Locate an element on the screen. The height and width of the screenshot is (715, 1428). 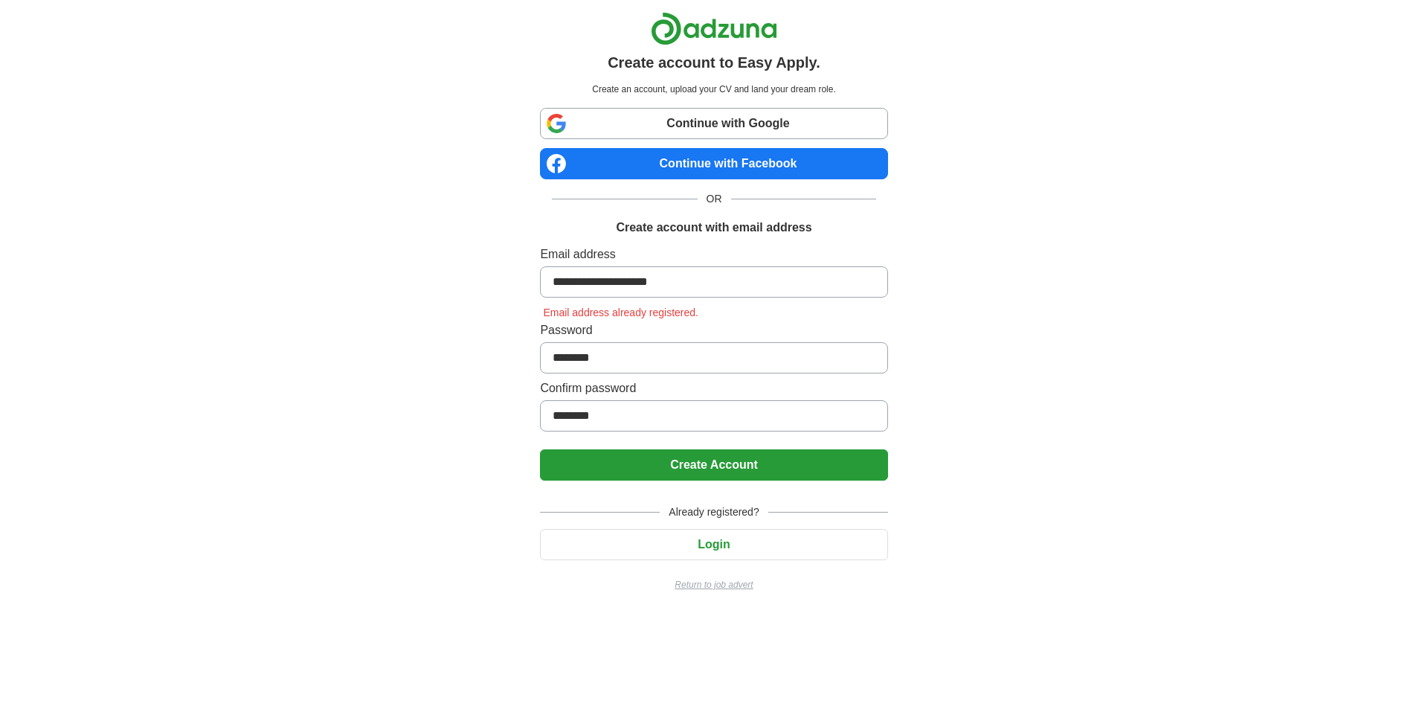
label: Email address is located at coordinates (713, 254).